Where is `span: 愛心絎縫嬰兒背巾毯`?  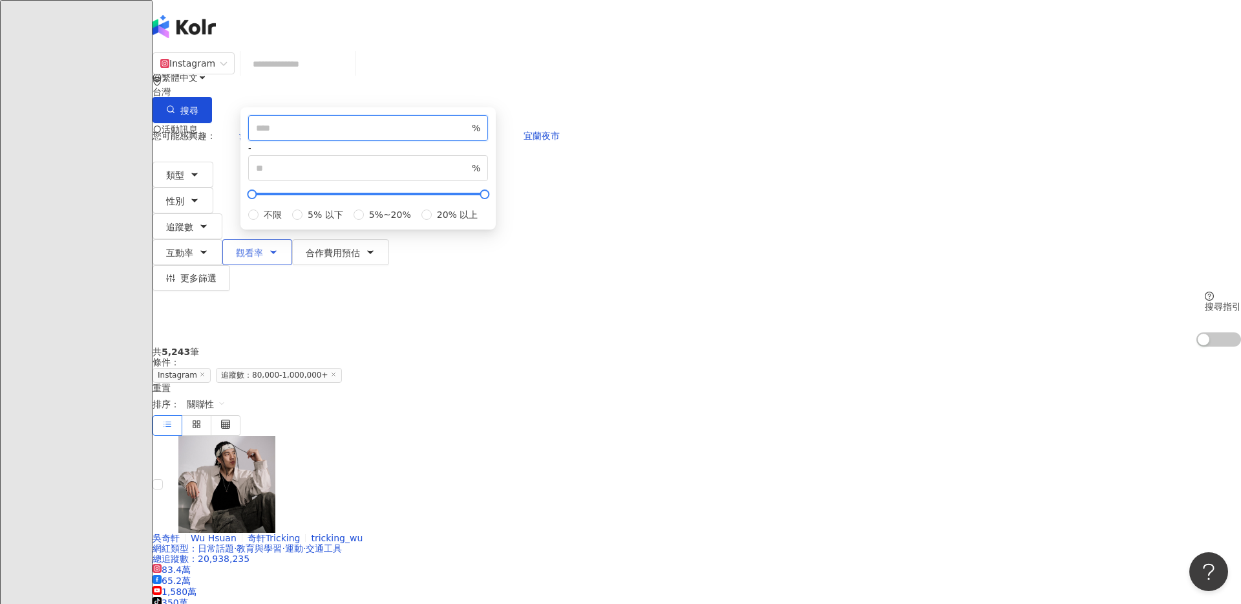 span: 愛心絎縫嬰兒背巾毯 is located at coordinates (280, 136).